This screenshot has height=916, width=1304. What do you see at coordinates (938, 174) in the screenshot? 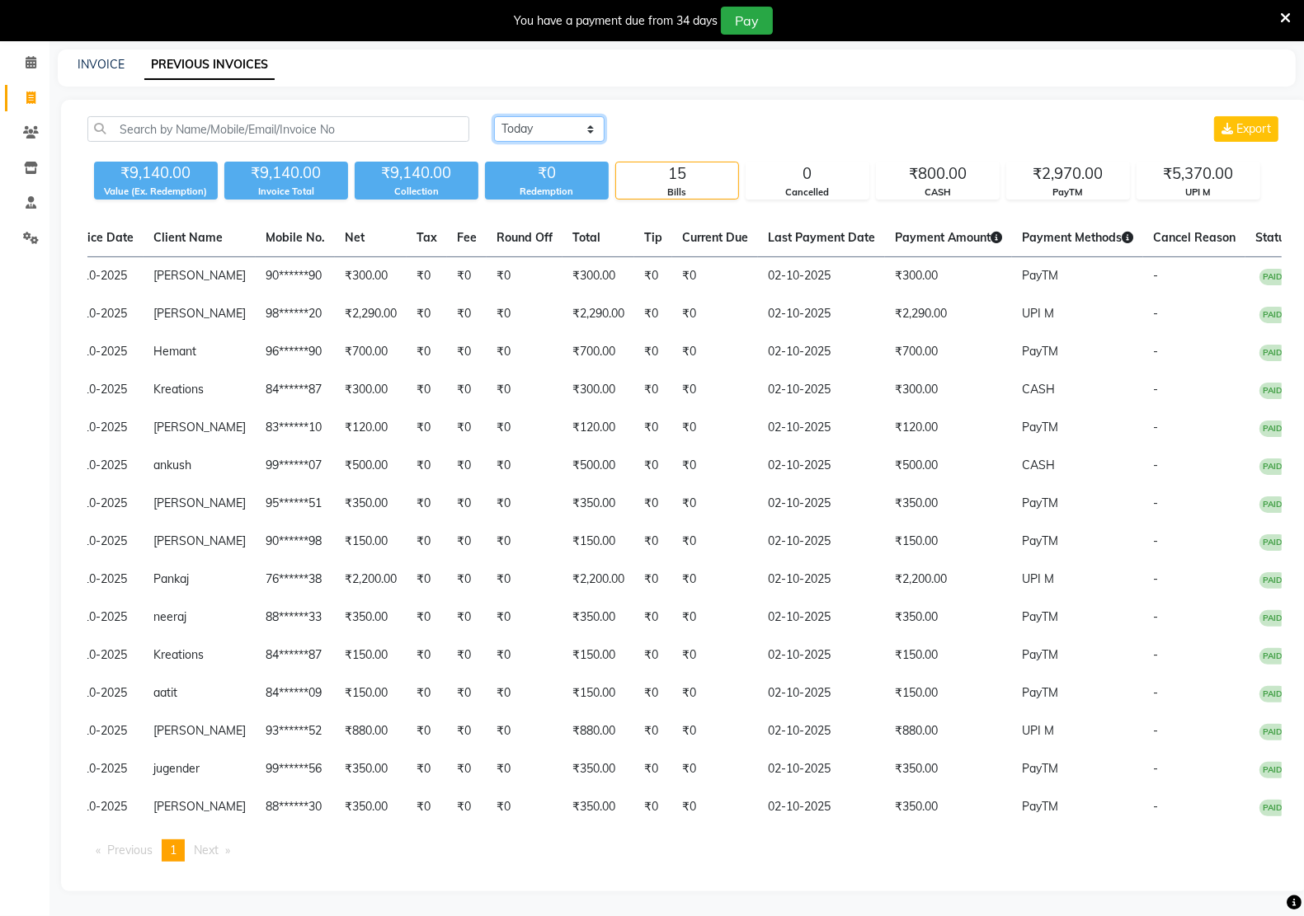
I see `div: ₹800.00` at bounding box center [938, 174].